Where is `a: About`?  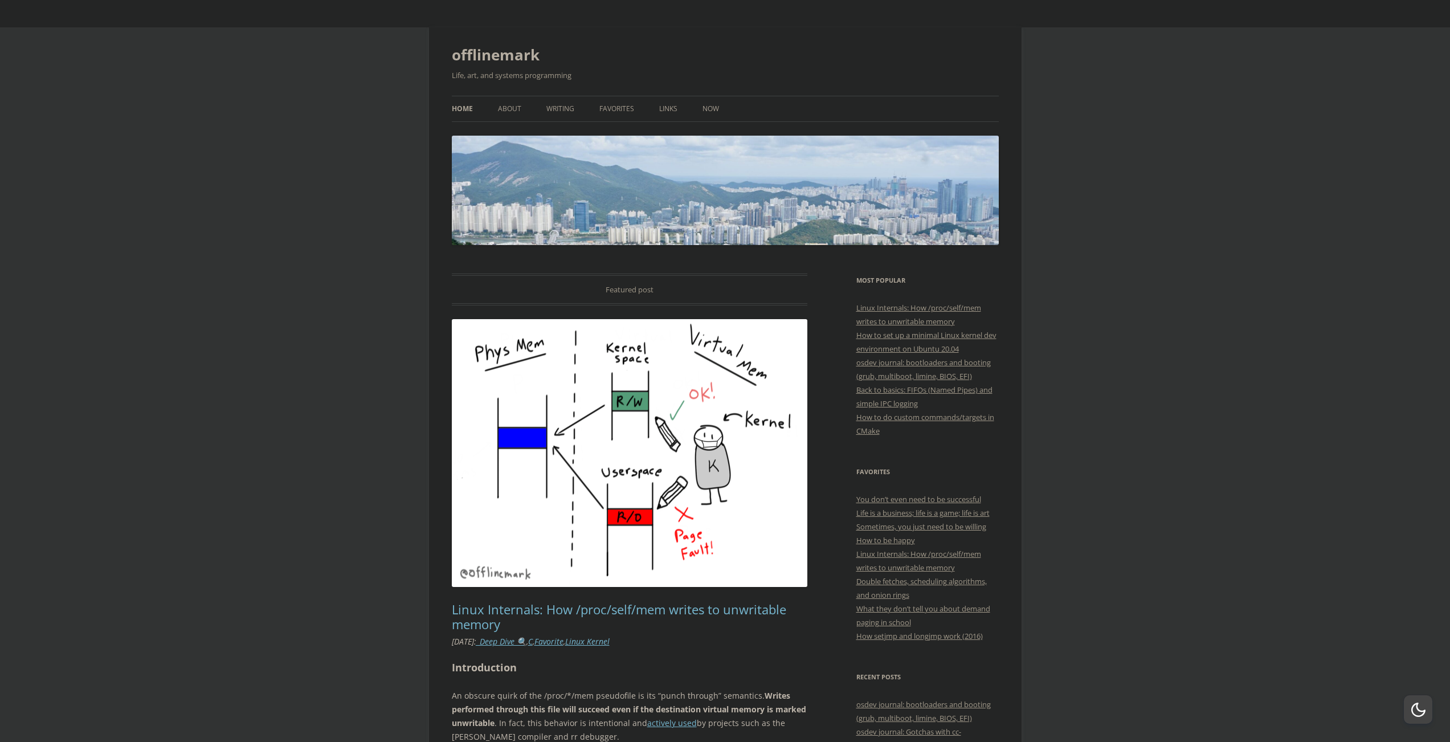
a: About is located at coordinates (509, 109).